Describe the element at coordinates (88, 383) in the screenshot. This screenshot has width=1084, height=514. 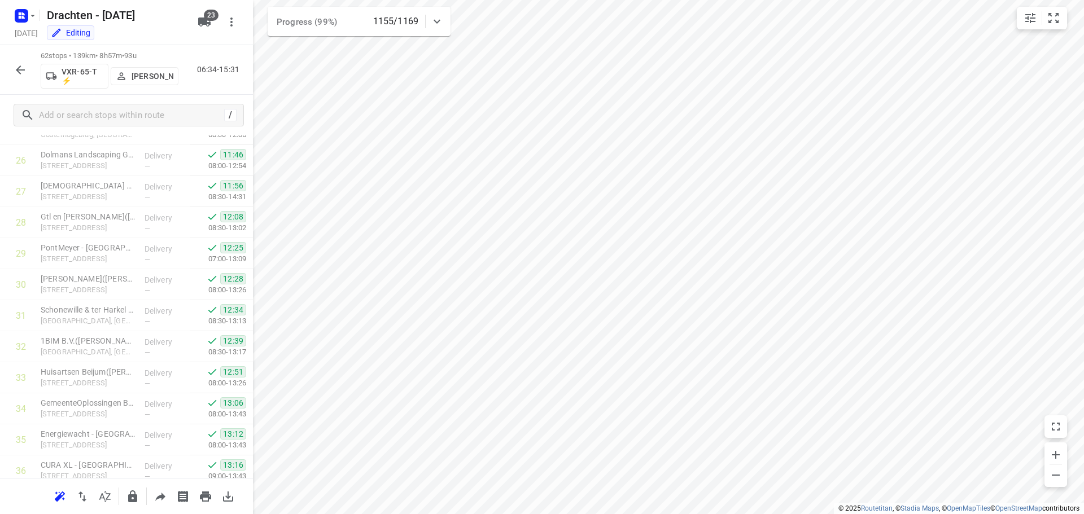
I see `p: Emingaheerd 10, Groningen` at that location.